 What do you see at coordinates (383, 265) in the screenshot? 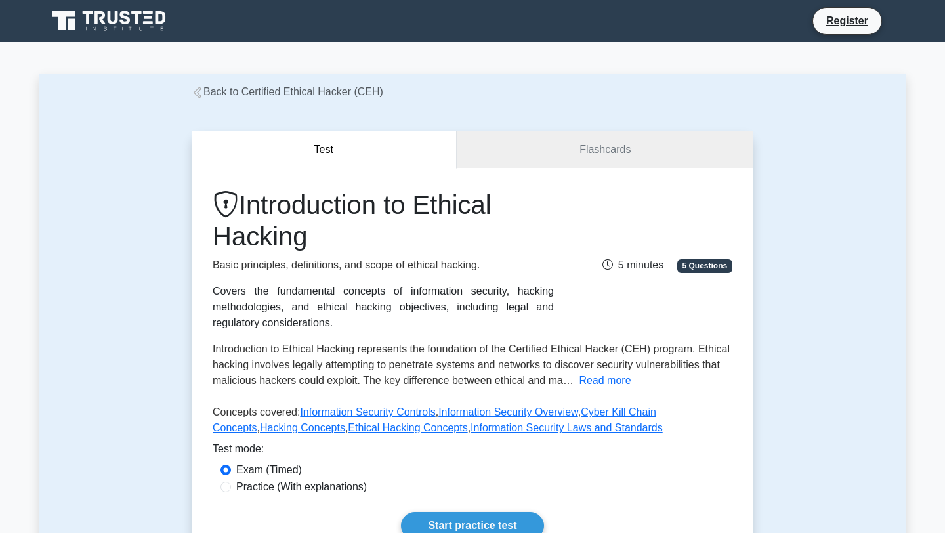
I see `p: Basic principles, definitions, and scope of ethical hacking.` at bounding box center [383, 265].